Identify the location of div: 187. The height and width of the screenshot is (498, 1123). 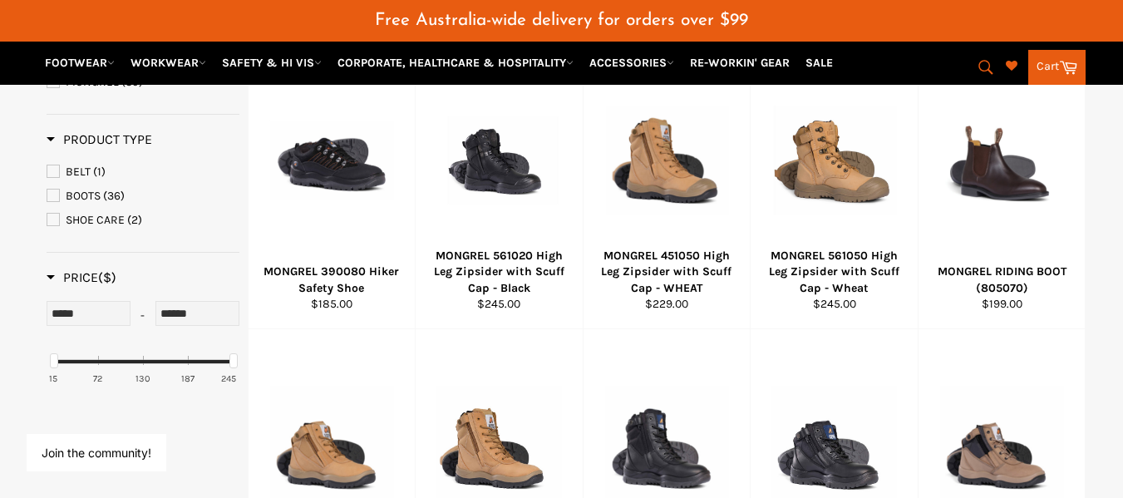
(188, 378).